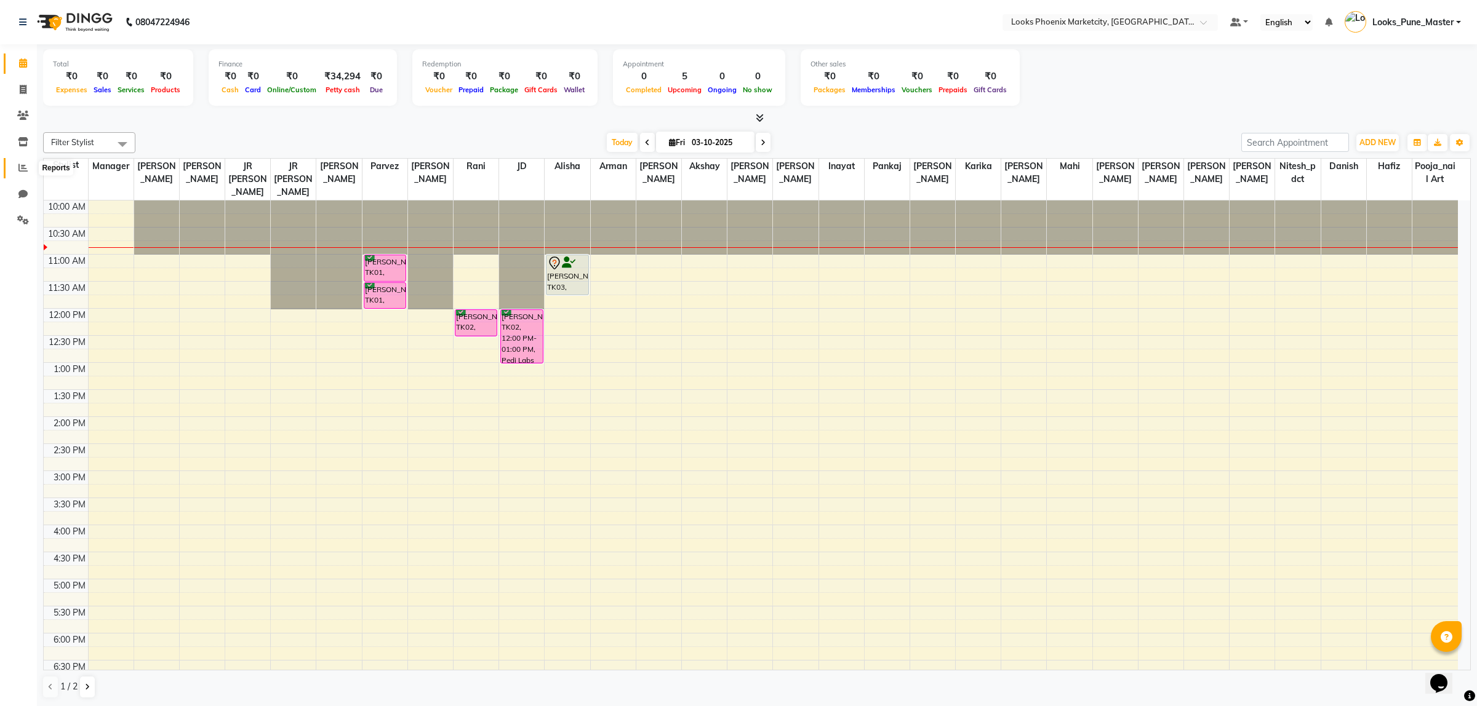 The height and width of the screenshot is (706, 1477). Describe the element at coordinates (829, 90) in the screenshot. I see `span: Packages` at that location.